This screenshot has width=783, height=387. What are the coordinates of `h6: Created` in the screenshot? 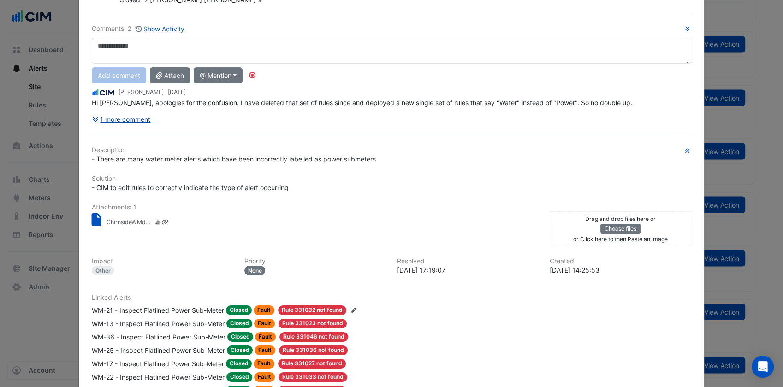 It's located at (620, 261).